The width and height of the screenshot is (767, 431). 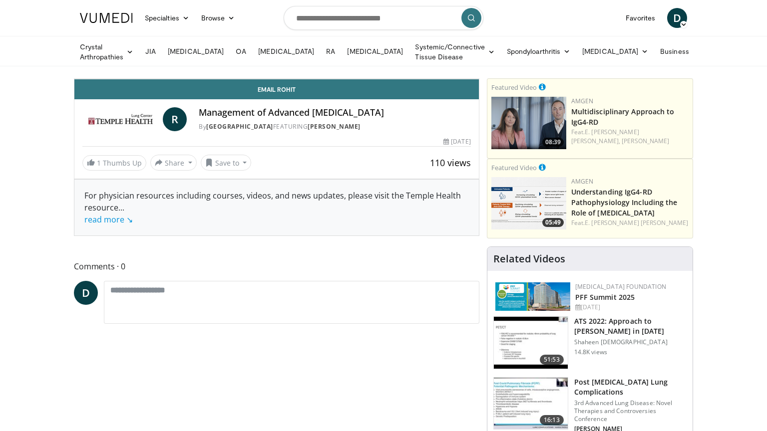 What do you see at coordinates (106, 18) in the screenshot?
I see `img: VuMedi Logo` at bounding box center [106, 18].